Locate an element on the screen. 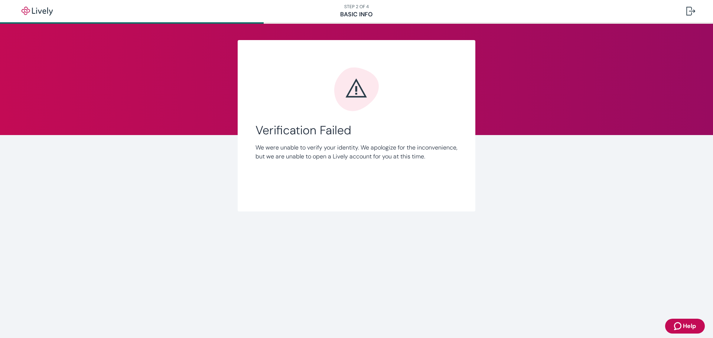 Image resolution: width=713 pixels, height=338 pixels. button: Log out is located at coordinates (691, 11).